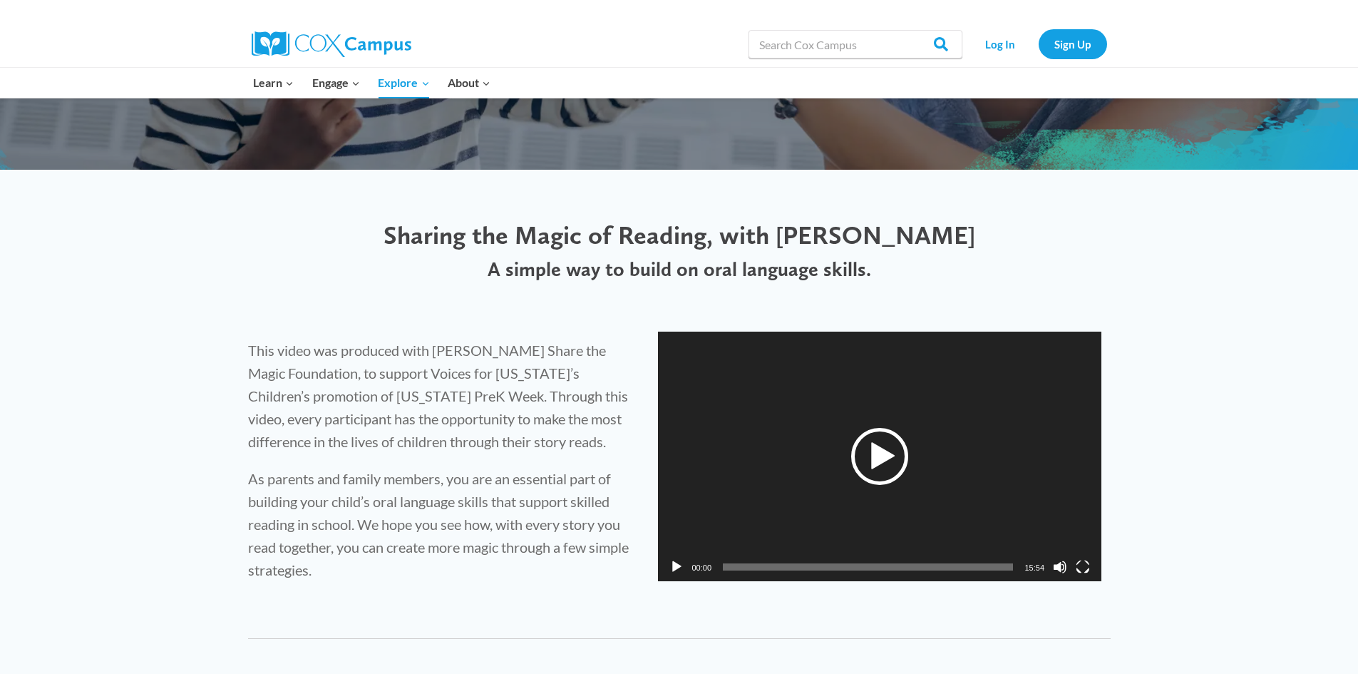  I want to click on span: 15:54, so click(1034, 567).